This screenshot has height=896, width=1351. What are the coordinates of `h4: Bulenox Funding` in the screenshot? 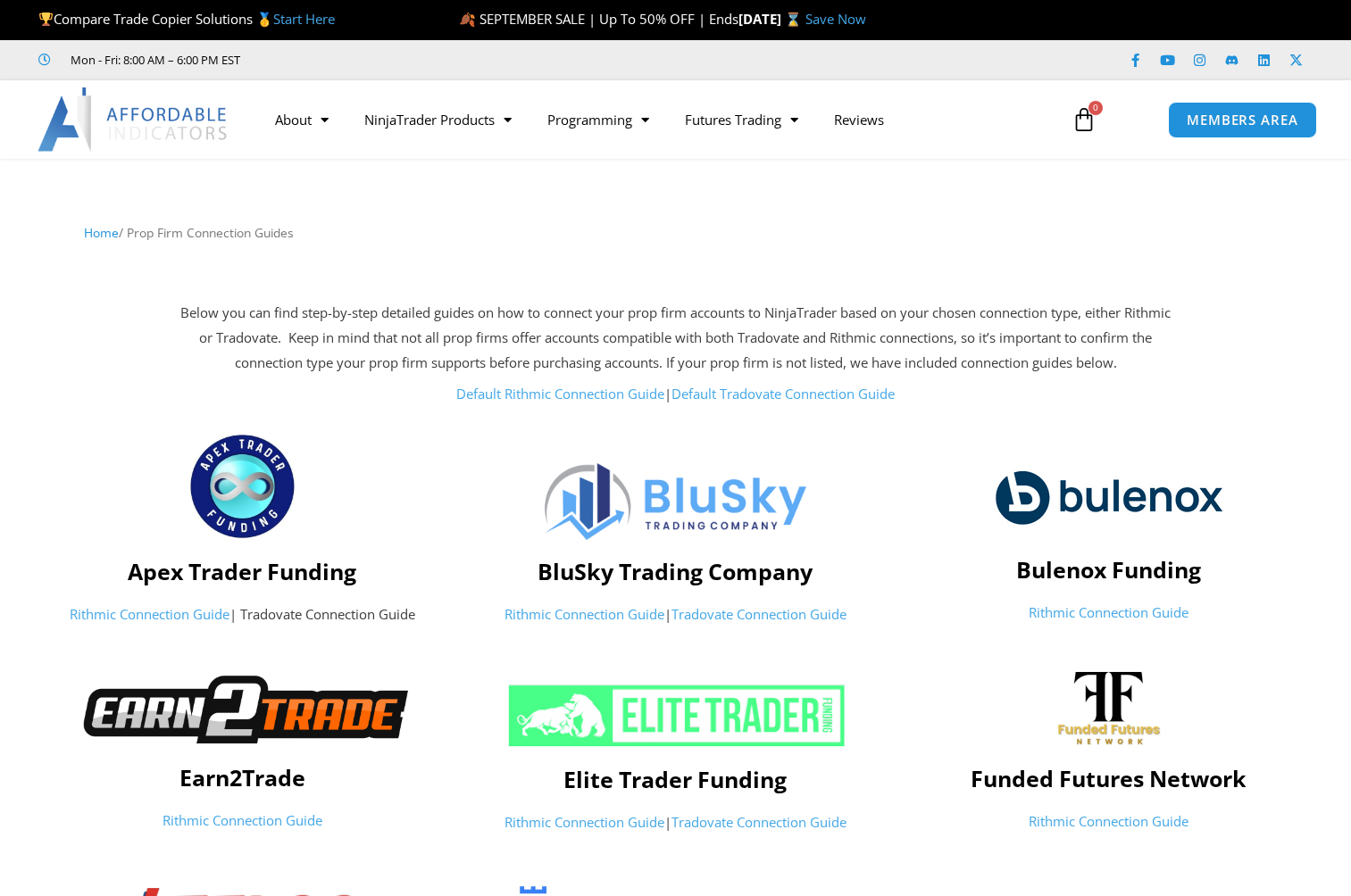 It's located at (1108, 569).